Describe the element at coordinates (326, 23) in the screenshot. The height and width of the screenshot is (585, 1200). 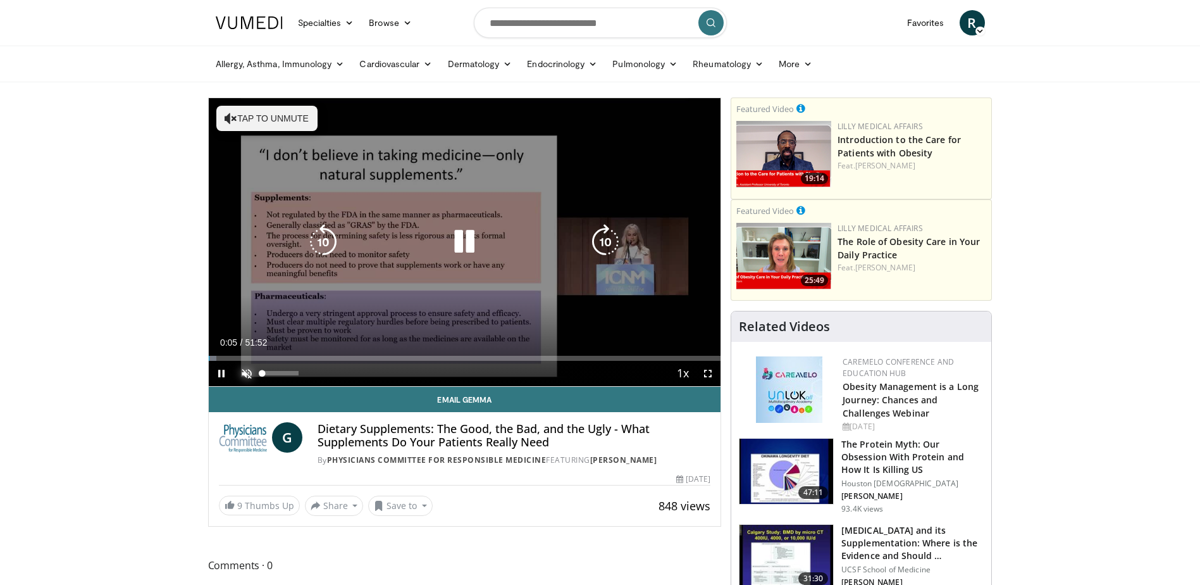
I see `a: Specialties` at that location.